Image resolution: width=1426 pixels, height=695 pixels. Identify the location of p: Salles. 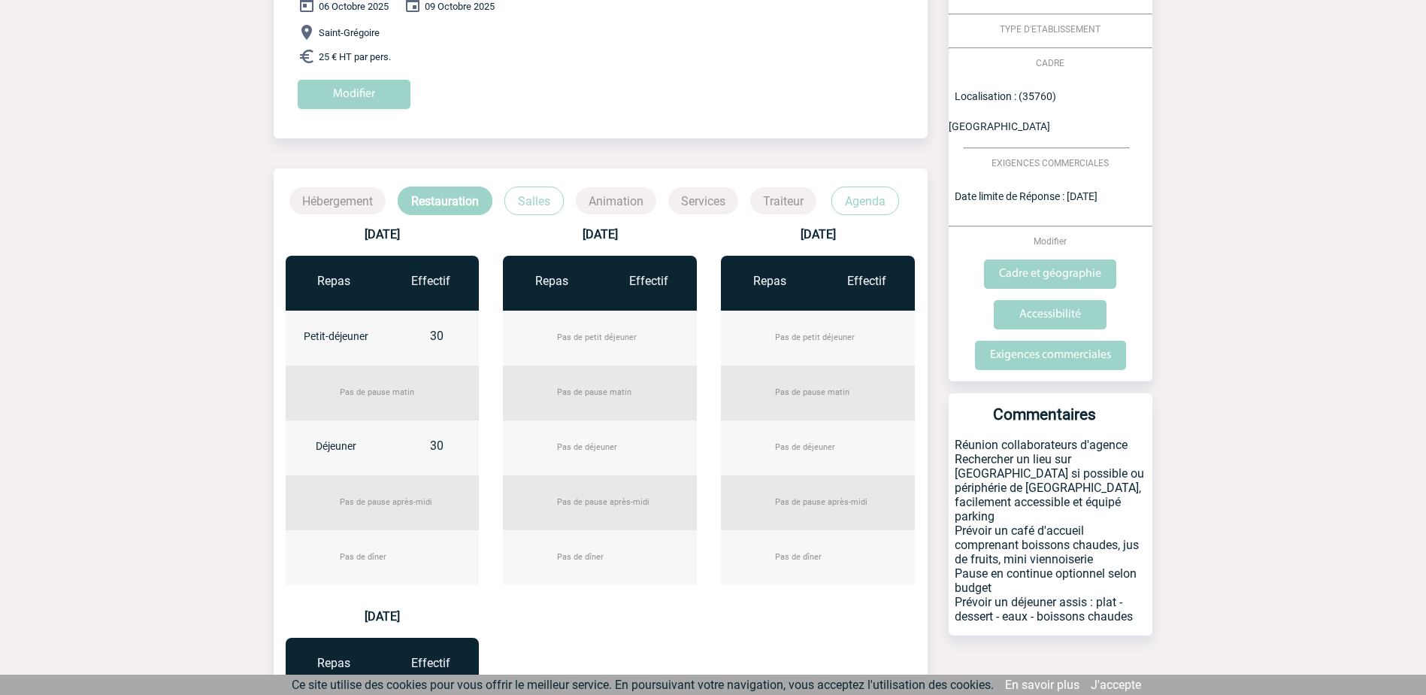
(534, 201).